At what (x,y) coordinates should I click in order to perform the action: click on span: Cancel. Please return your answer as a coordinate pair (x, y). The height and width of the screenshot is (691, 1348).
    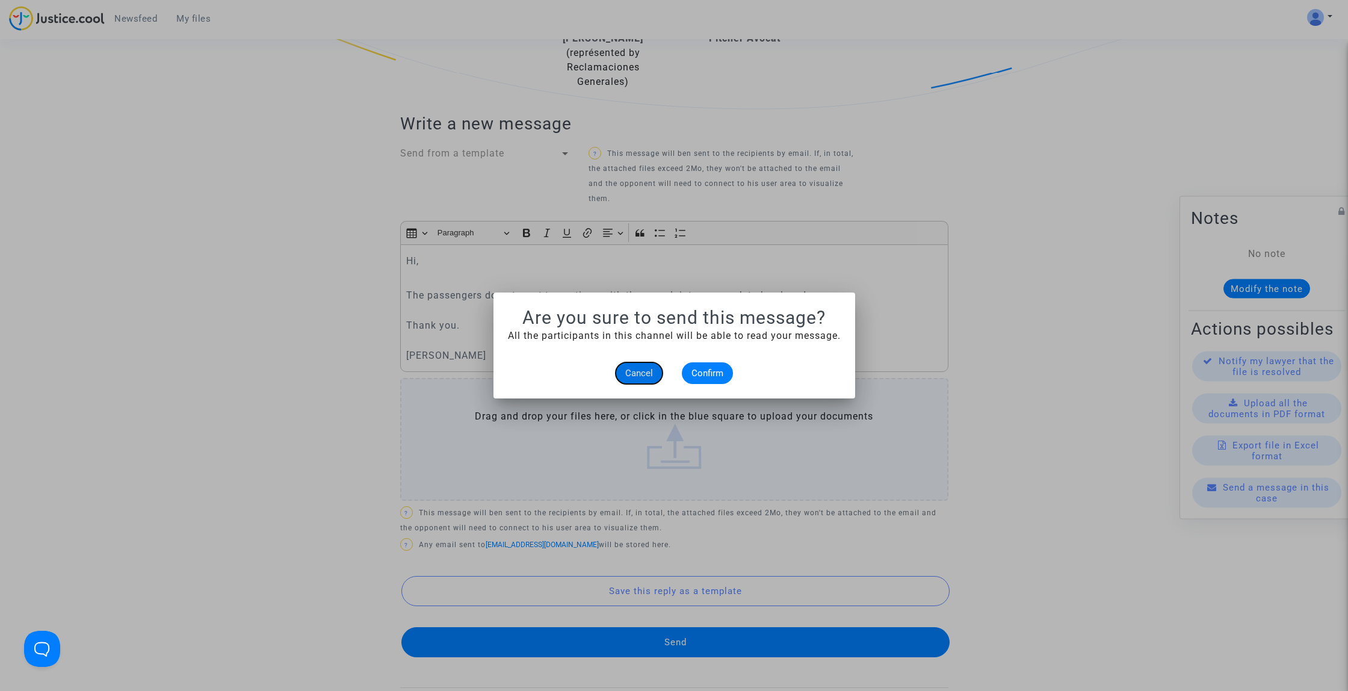
    Looking at the image, I should click on (639, 373).